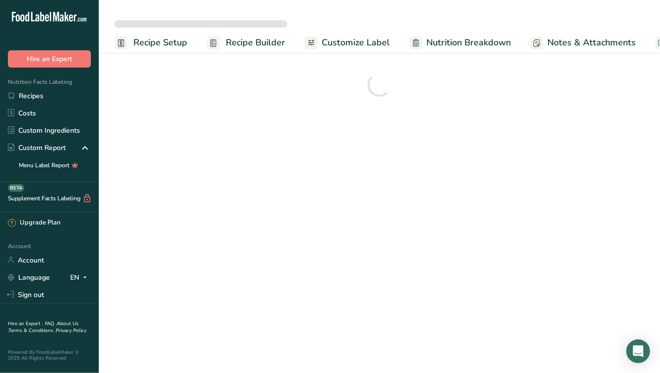 This screenshot has width=660, height=373. Describe the element at coordinates (29, 278) in the screenshot. I see `a: Language` at that location.